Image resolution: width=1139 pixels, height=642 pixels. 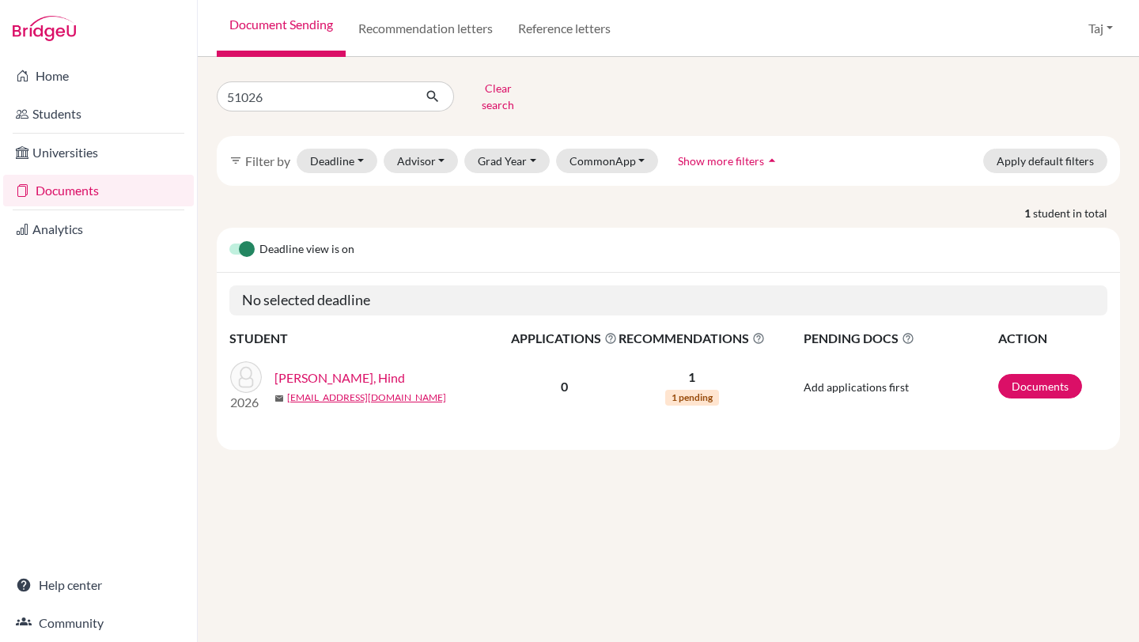 I want to click on button: Grad Year, so click(x=507, y=161).